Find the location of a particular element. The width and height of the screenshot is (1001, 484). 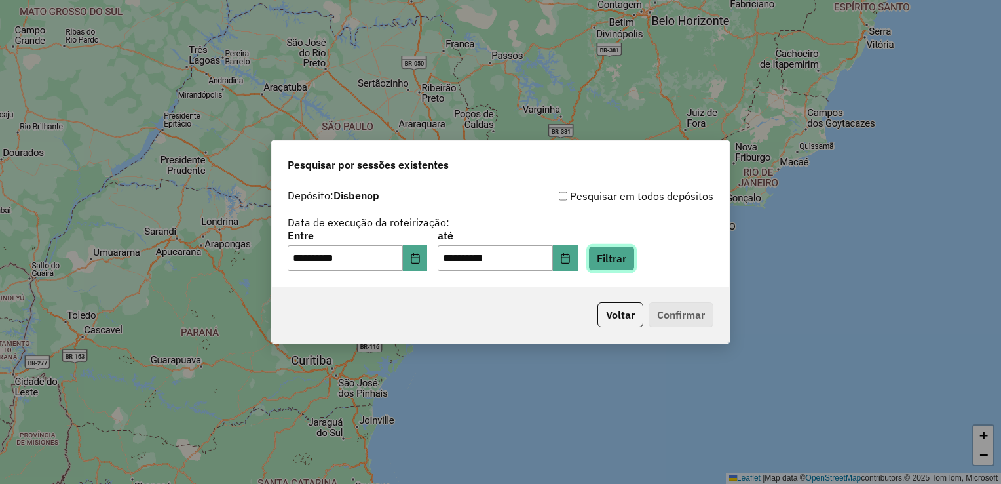

div: Pesquisar em todos depósitos is located at coordinates (607, 196).